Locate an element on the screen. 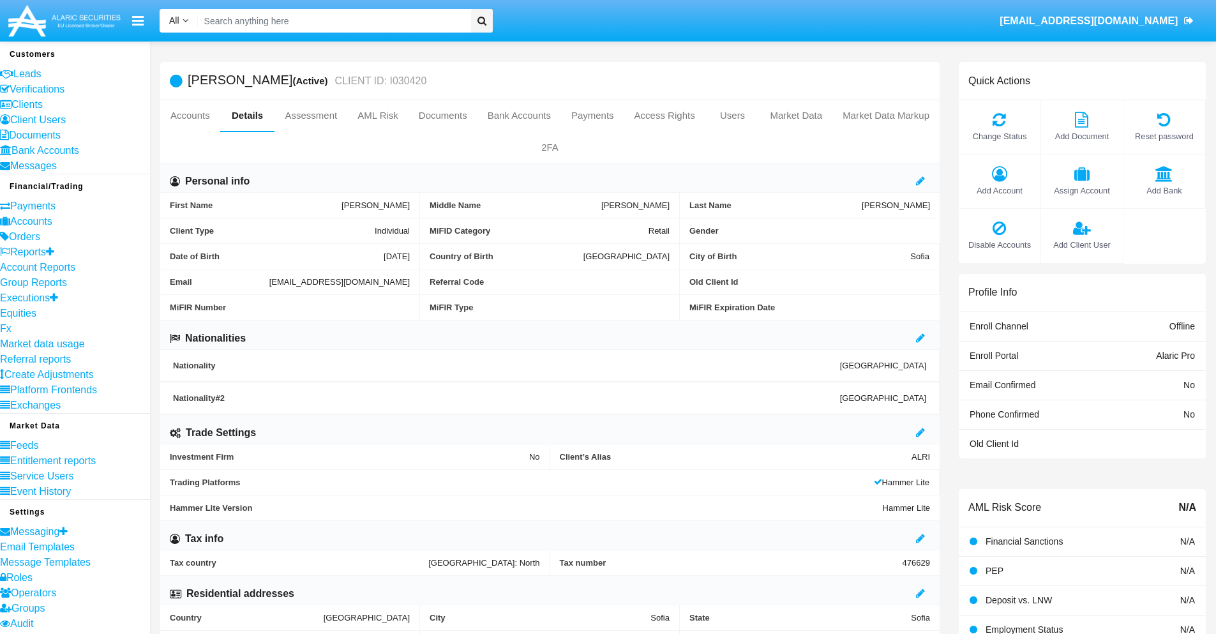 The height and width of the screenshot is (634, 1216). span: Middle Name is located at coordinates (515, 205).